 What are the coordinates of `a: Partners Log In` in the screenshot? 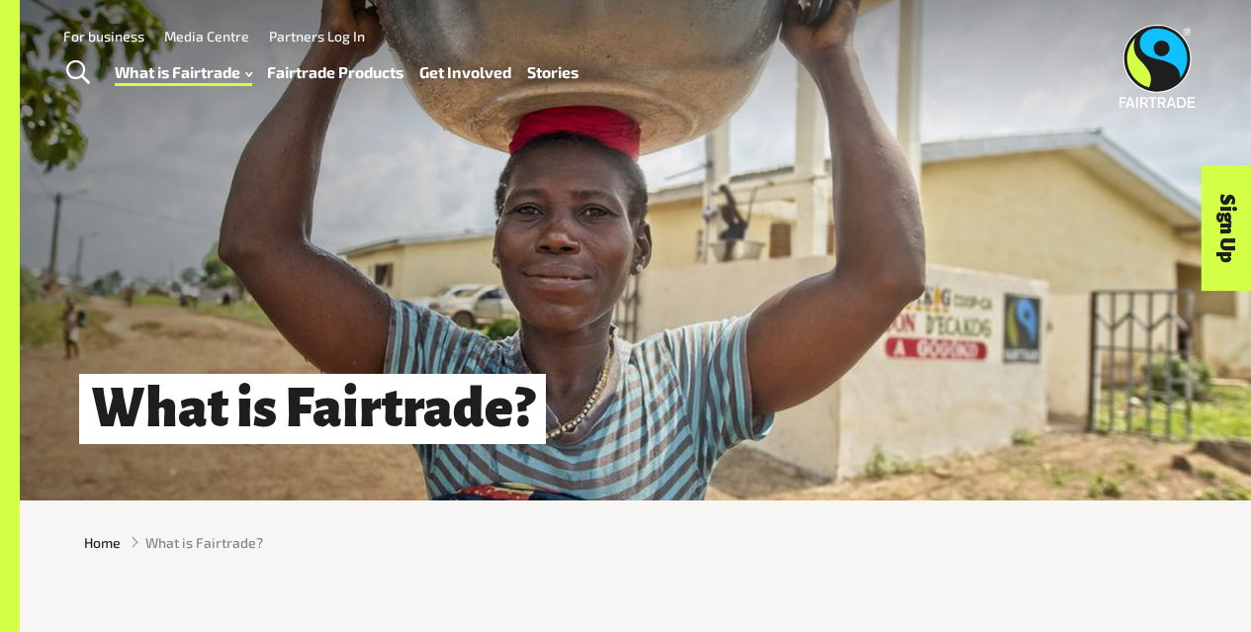 It's located at (316, 36).